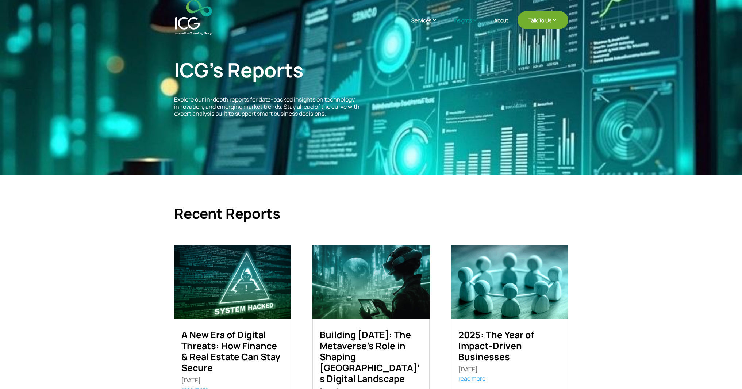 The height and width of the screenshot is (389, 742). What do you see at coordinates (267, 106) in the screenshot?
I see `span: Explore our in-depth reports for data-backed insights on technology, innovation, and emerging mar...` at bounding box center [267, 106].